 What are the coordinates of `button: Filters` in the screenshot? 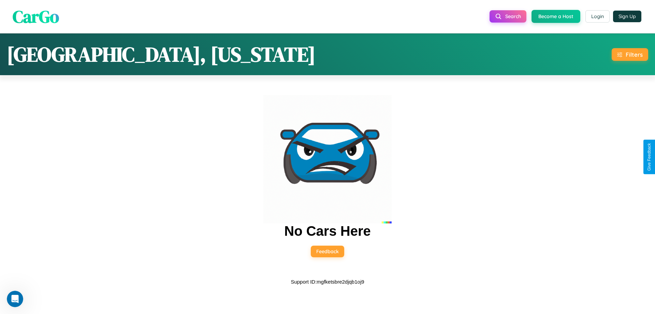 It's located at (630, 54).